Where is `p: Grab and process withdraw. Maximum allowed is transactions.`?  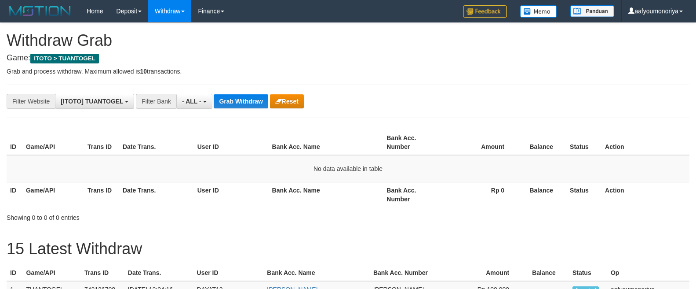 p: Grab and process withdraw. Maximum allowed is transactions. is located at coordinates (348, 71).